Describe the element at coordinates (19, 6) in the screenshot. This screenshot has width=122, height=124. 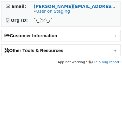
I see `strong: Email:` at that location.